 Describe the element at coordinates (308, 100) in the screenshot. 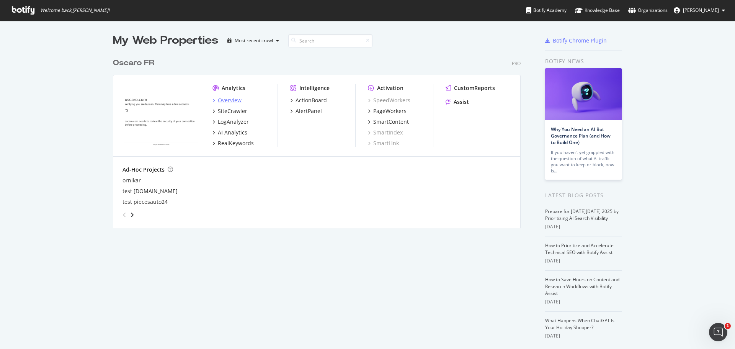

I see `a: ActionBoard` at that location.